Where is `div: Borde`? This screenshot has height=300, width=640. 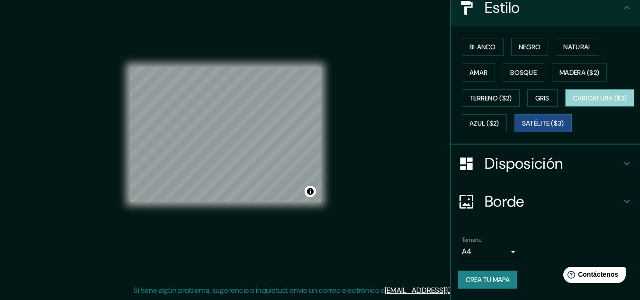
div: Borde is located at coordinates (545, 201).